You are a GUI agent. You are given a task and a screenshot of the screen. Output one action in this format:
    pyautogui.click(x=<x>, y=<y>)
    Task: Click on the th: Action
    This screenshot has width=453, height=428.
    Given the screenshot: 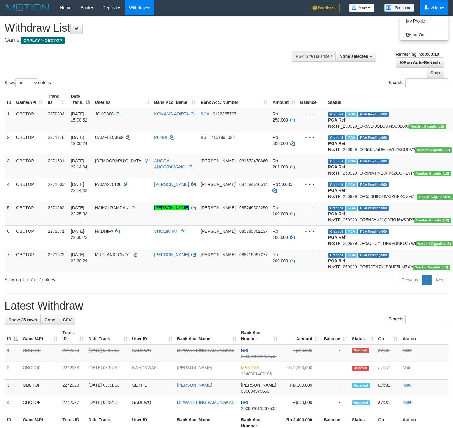 What is the action you would take?
    pyautogui.click(x=424, y=336)
    